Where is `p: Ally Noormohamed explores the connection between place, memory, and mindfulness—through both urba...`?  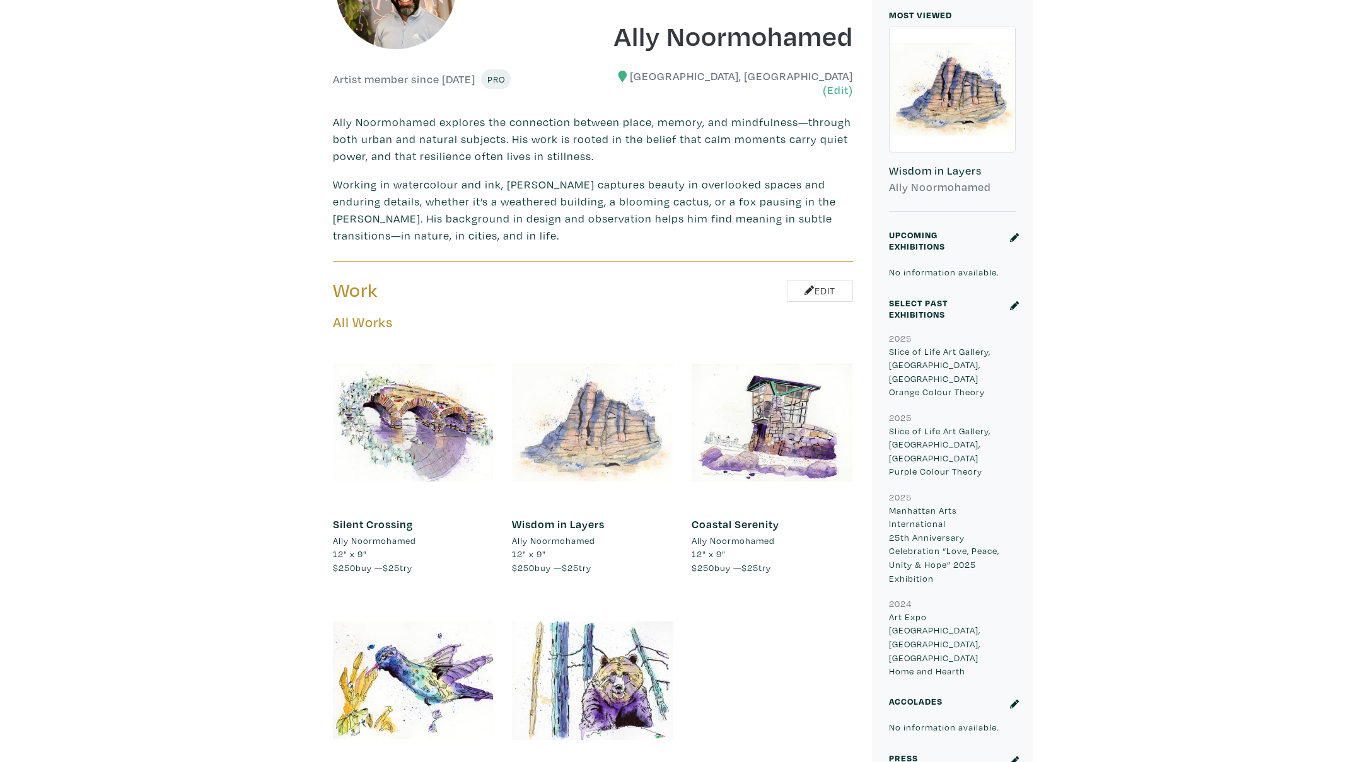 p: Ally Noormohamed explores the connection between place, memory, and mindfulness—through both urba... is located at coordinates (593, 139).